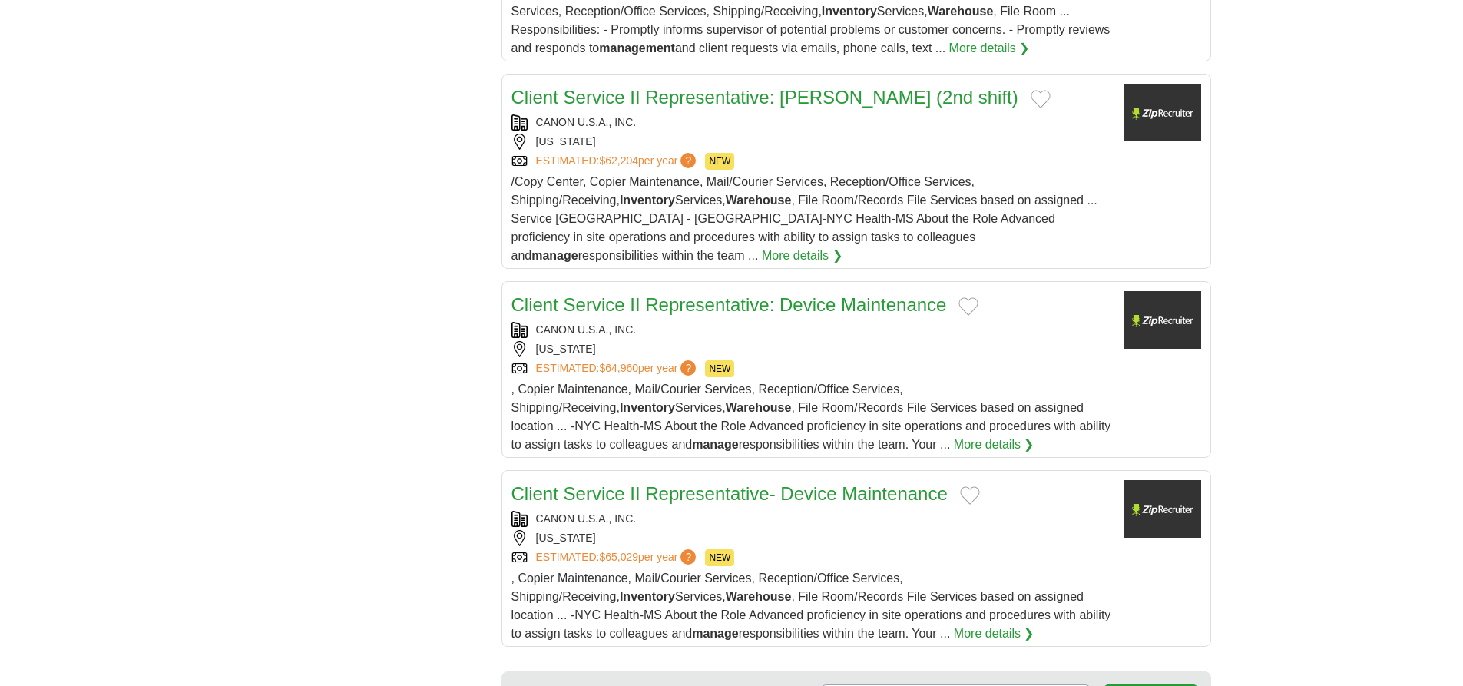 The width and height of the screenshot is (1463, 686). What do you see at coordinates (637, 48) in the screenshot?
I see `strong: management` at bounding box center [637, 48].